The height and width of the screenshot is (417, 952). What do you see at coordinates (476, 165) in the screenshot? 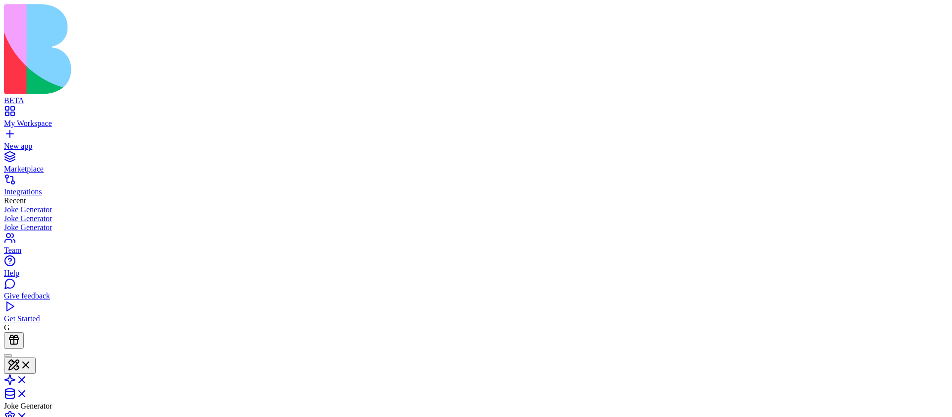
I see `a: Marketplace` at bounding box center [476, 165].